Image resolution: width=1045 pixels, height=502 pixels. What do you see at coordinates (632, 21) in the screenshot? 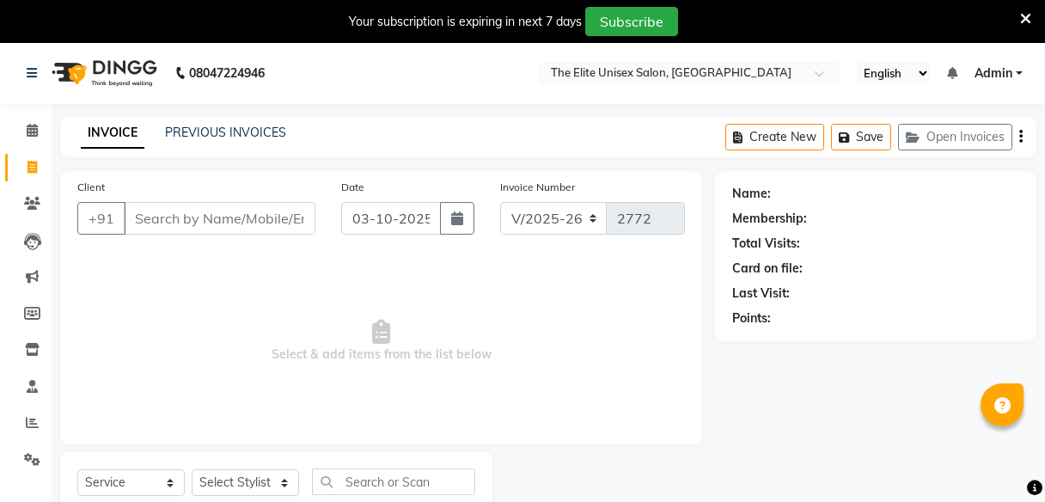
I see `button: Subscribe` at bounding box center [632, 21].